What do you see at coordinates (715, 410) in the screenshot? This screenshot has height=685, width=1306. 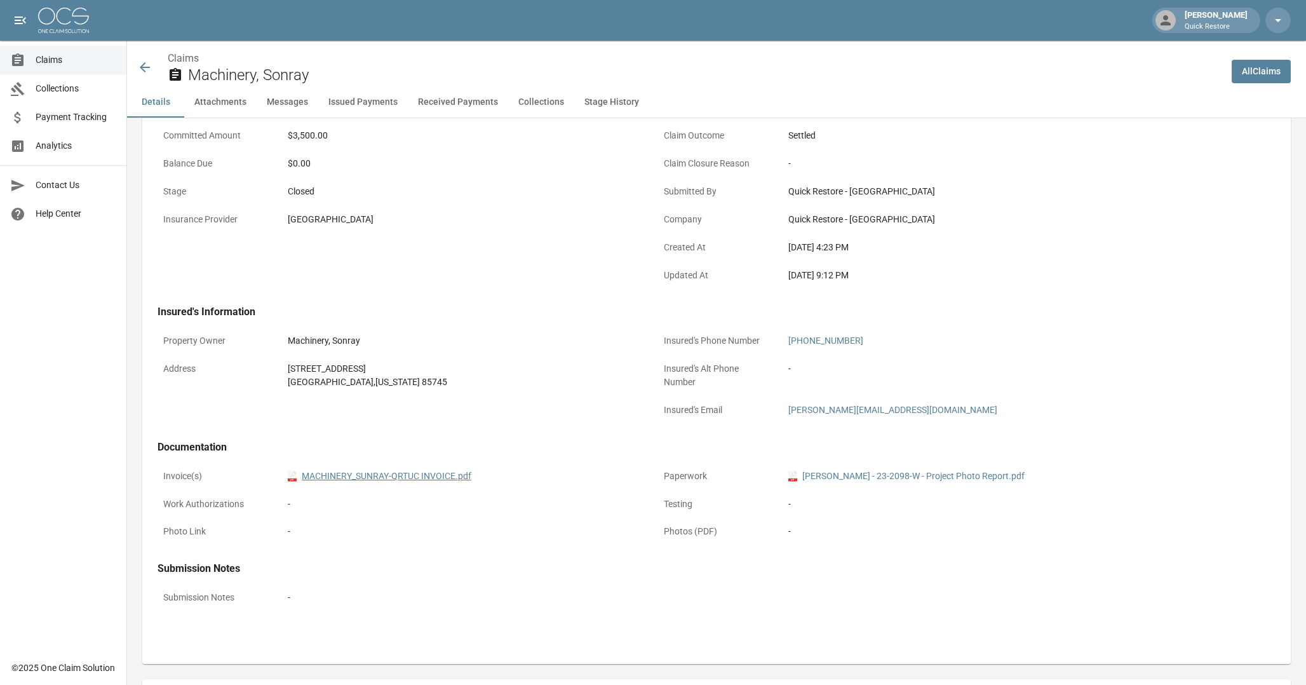 I see `p: Insured's Email` at bounding box center [715, 410].